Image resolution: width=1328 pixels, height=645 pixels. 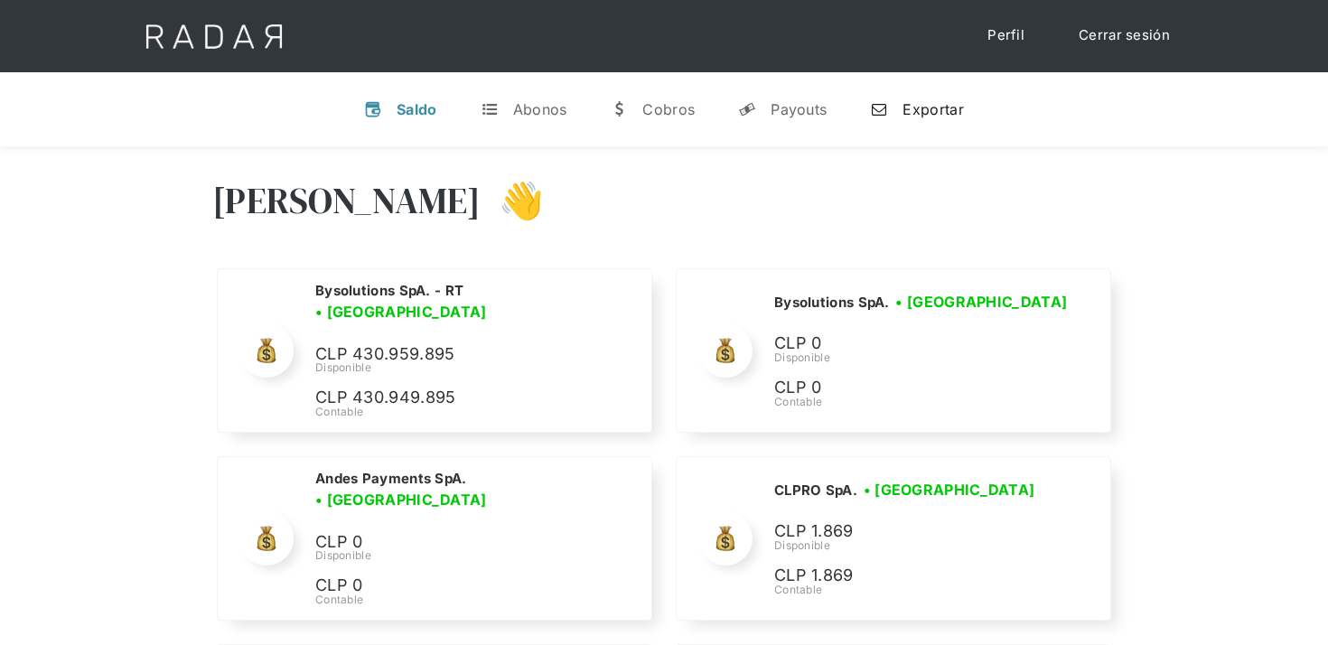 I want to click on a: Perfil, so click(x=1005, y=35).